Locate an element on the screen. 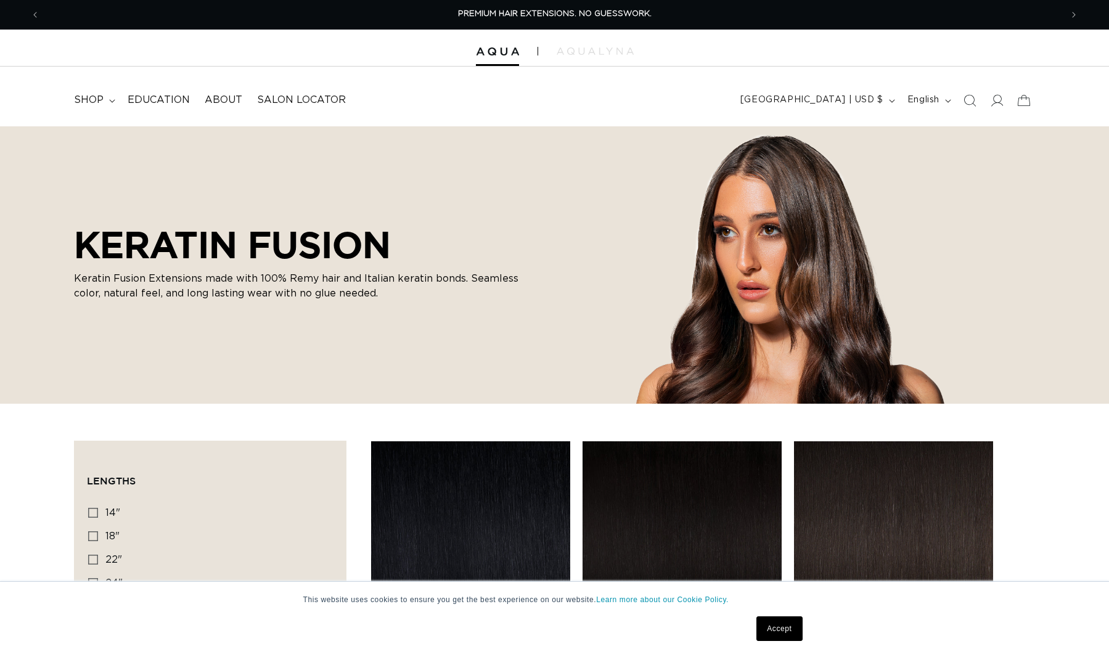  button: Next announcement is located at coordinates (1073, 15).